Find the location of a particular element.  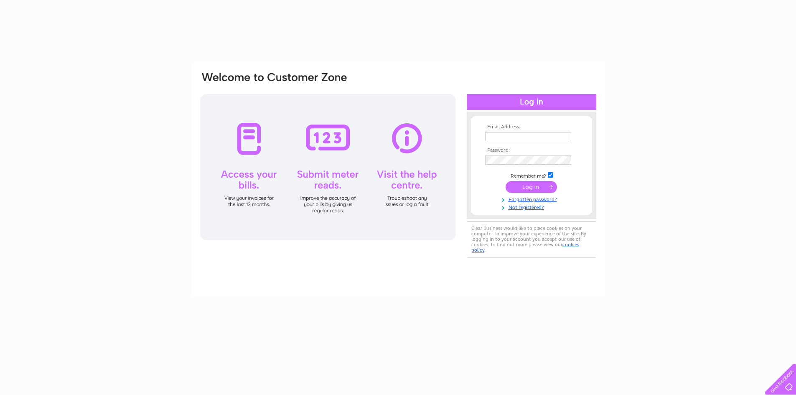

th: Password: is located at coordinates (532, 151).